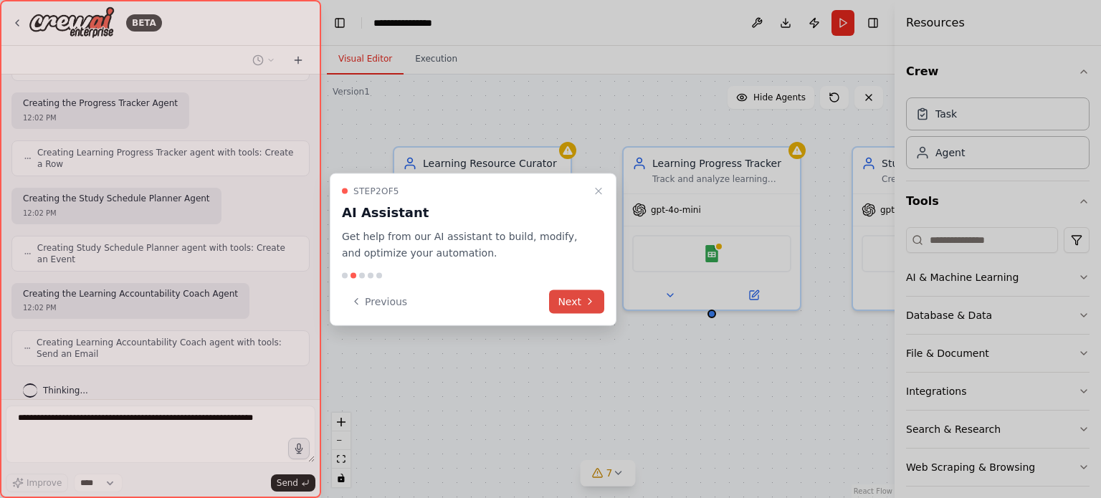 The width and height of the screenshot is (1101, 498). What do you see at coordinates (340, 23) in the screenshot?
I see `button: Hide left sidebar` at bounding box center [340, 23].